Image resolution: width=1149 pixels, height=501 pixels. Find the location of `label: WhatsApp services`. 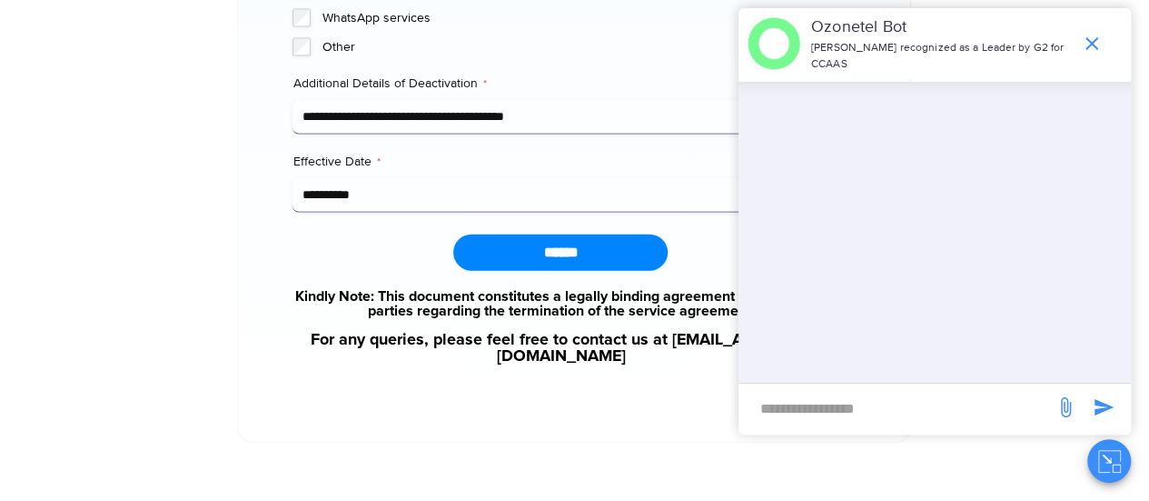

label: WhatsApp services is located at coordinates (575, 18).